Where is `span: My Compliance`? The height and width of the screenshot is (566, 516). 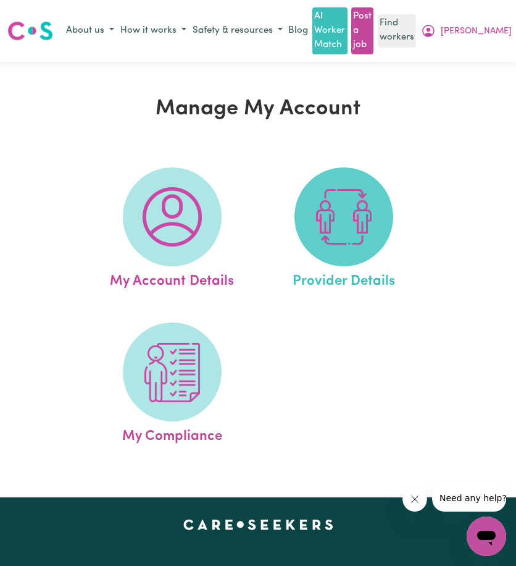
span: My Compliance is located at coordinates (172, 434).